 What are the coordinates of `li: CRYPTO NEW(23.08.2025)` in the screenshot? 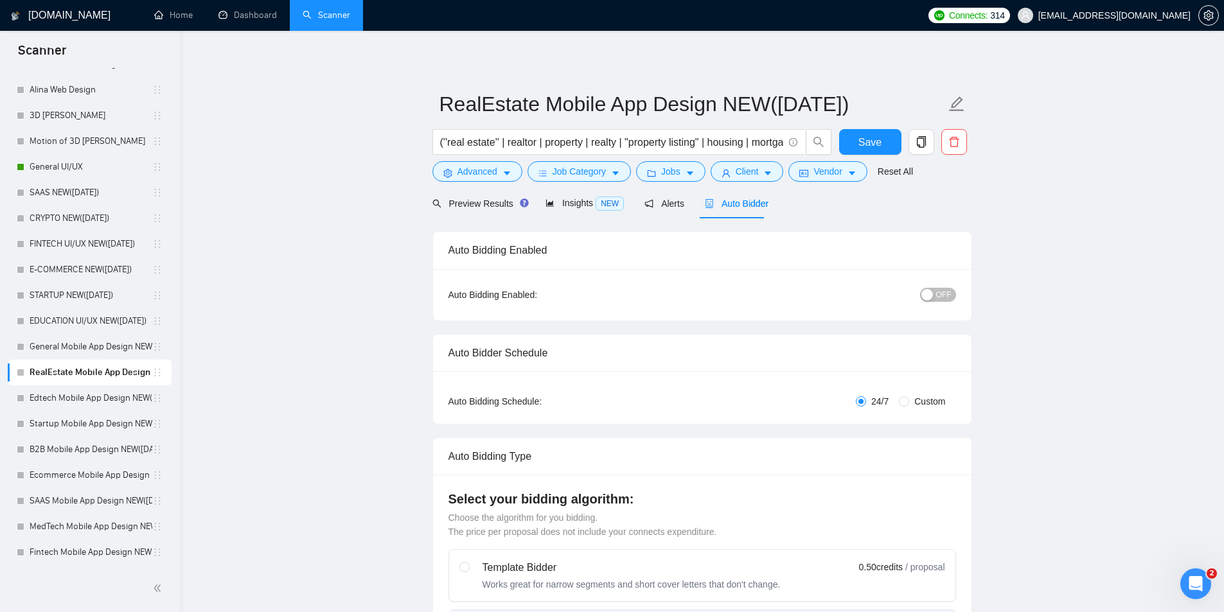 It's located at (89, 218).